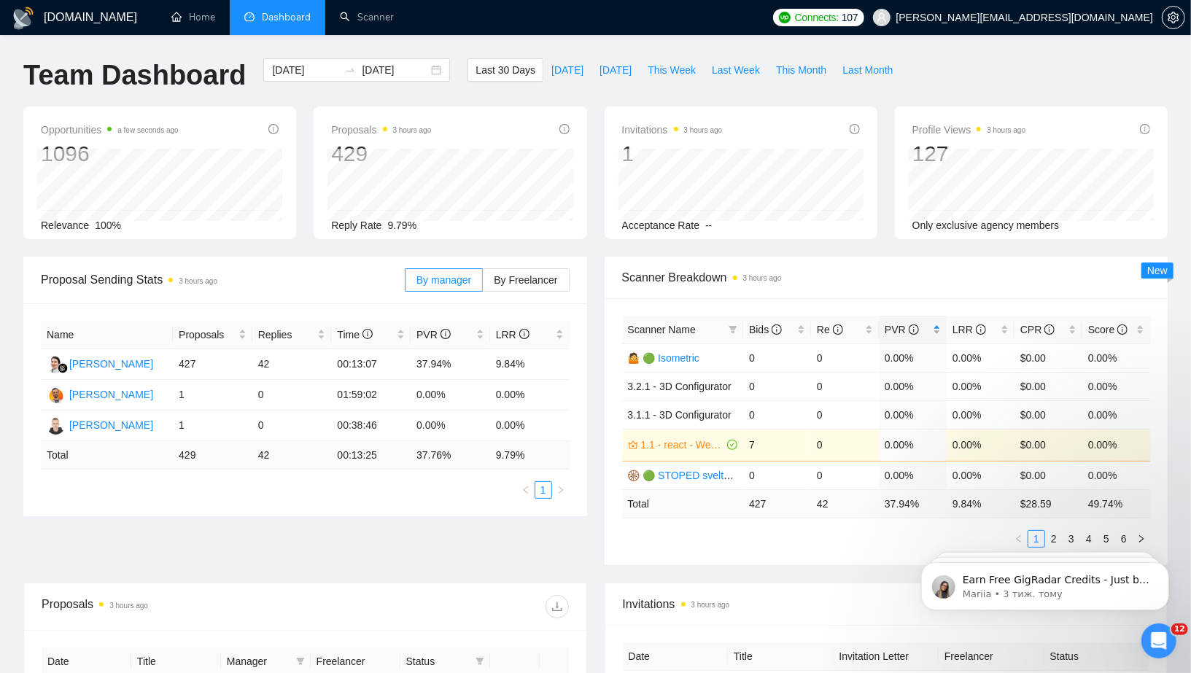 The width and height of the screenshot is (1191, 673). I want to click on button: Last Week, so click(736, 70).